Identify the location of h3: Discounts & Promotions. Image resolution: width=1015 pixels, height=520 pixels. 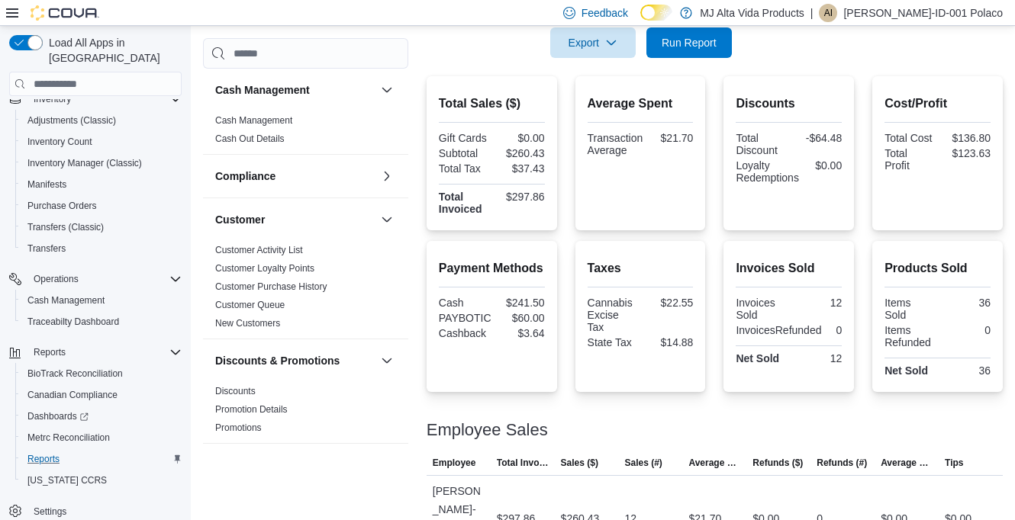
(277, 361).